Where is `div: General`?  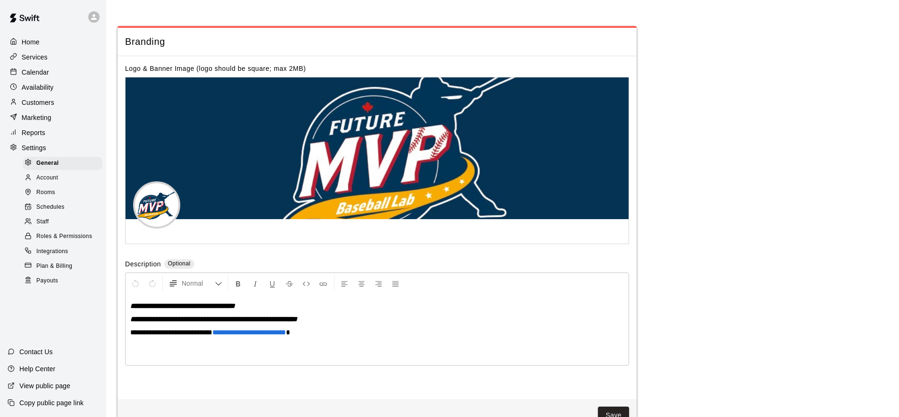
div: General is located at coordinates (62, 163).